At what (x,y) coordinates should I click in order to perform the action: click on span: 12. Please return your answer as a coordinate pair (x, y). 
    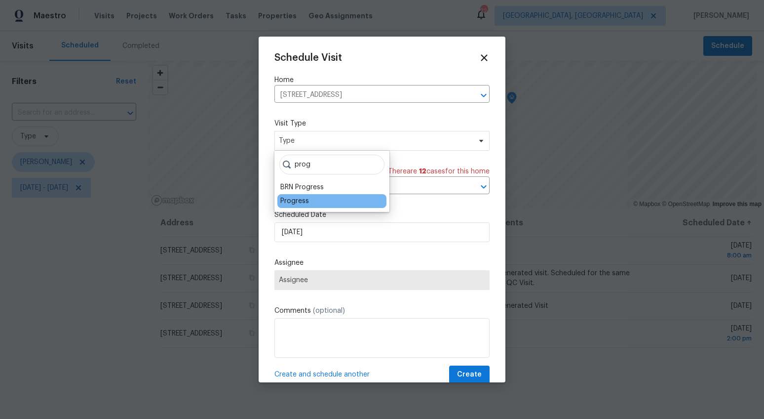
    Looking at the image, I should click on (423, 171).